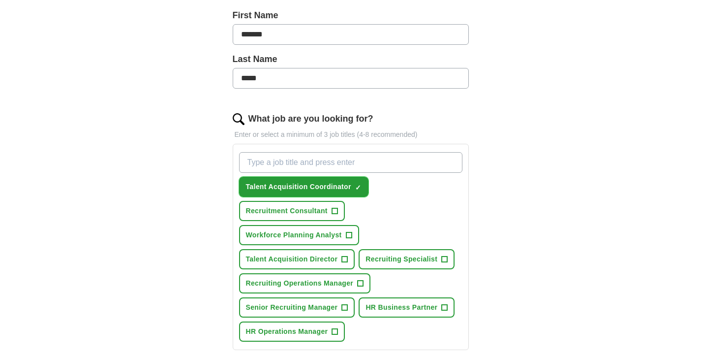 Image resolution: width=701 pixels, height=357 pixels. I want to click on label: First Name, so click(351, 15).